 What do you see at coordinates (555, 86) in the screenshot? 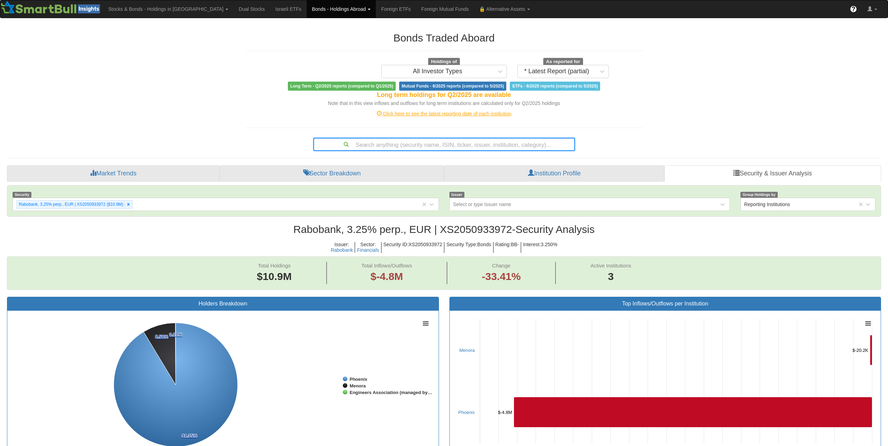
I see `span: ETFs - 6/2025 reports (compared to 5/2025)` at bounding box center [555, 86].